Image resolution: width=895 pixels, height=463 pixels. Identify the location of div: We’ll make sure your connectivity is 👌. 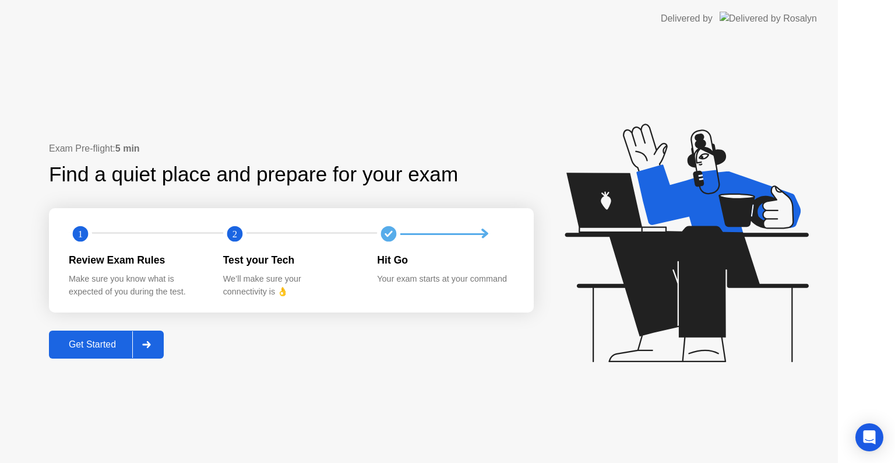
(291, 285).